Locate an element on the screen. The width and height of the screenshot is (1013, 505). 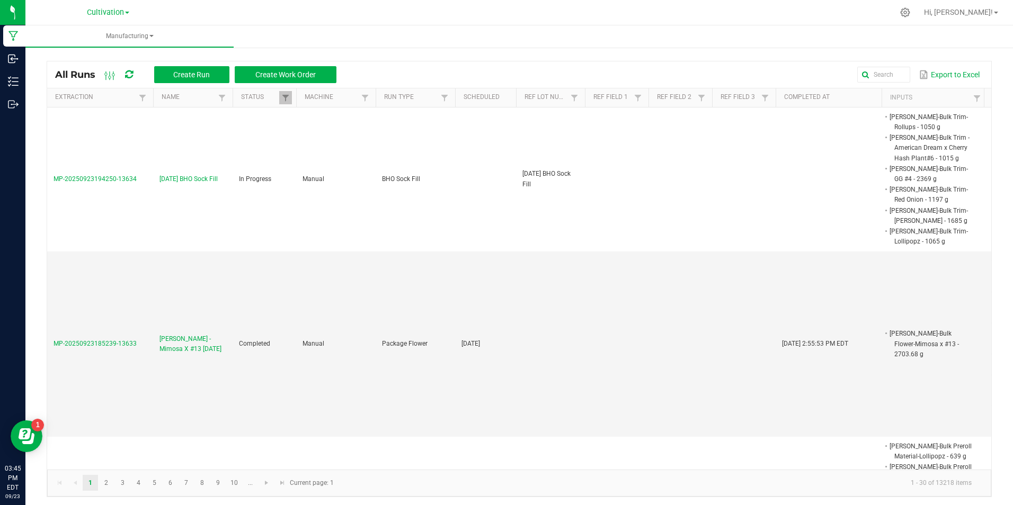
span: MP-20250923194250-13634 is located at coordinates (95, 179).